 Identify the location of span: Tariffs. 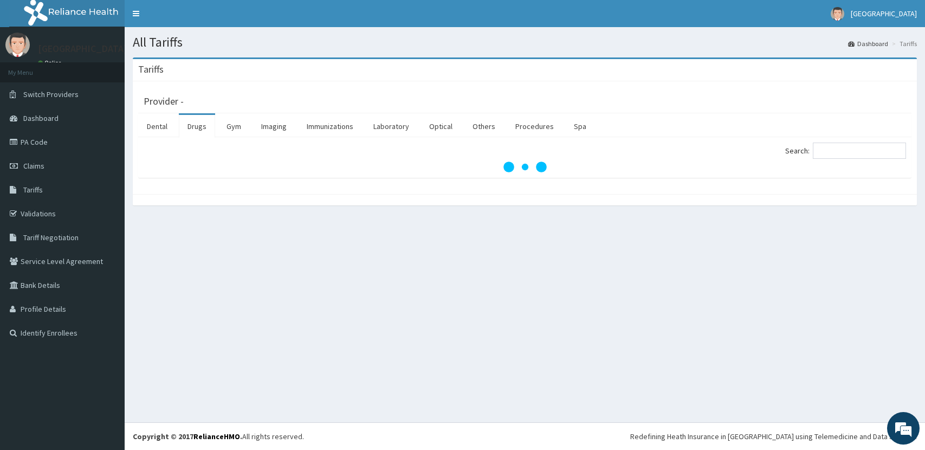
(33, 190).